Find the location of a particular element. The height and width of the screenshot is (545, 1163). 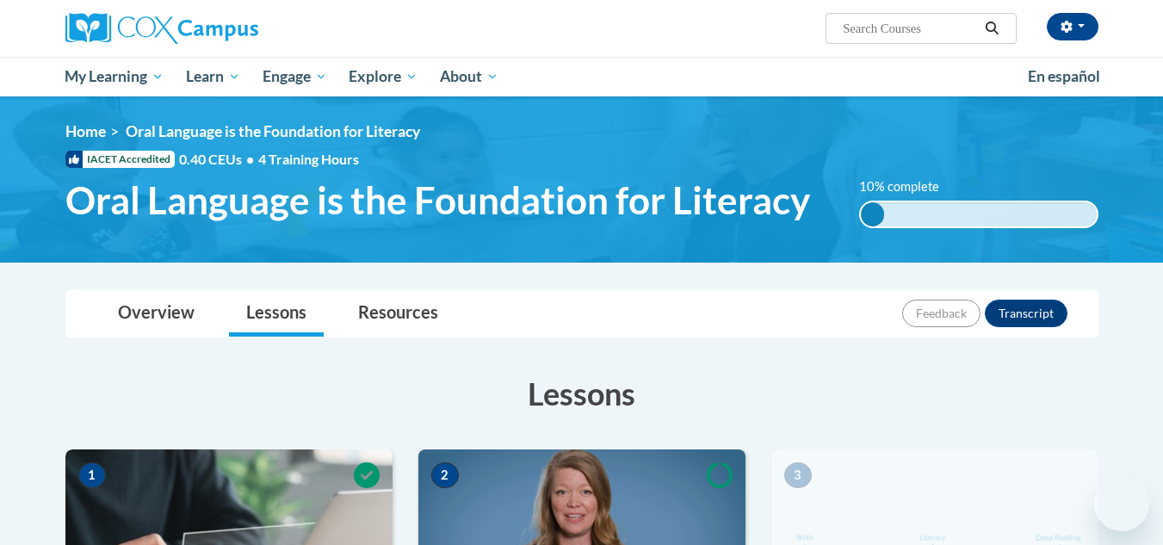

span: IACET Accredited is located at coordinates (120, 159).